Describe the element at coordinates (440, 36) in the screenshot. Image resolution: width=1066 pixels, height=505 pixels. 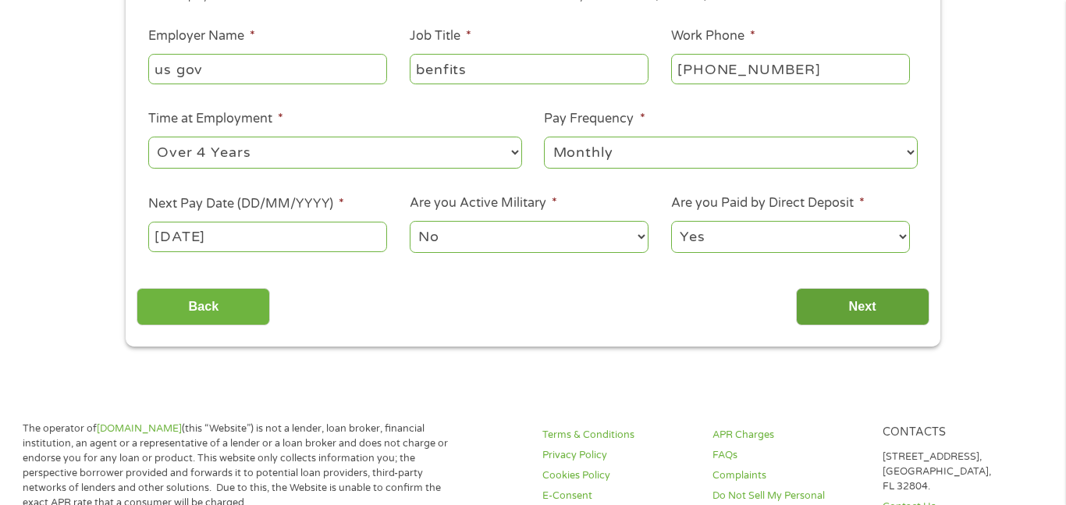
I see `label: Job Title` at that location.